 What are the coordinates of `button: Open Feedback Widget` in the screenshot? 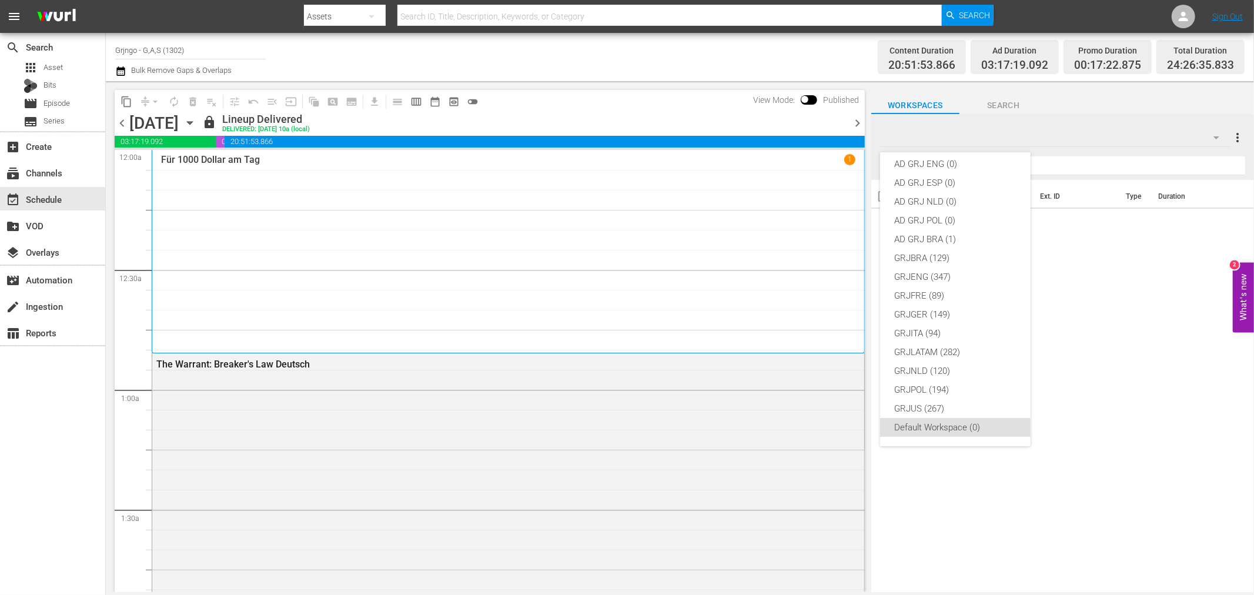 It's located at (1244, 297).